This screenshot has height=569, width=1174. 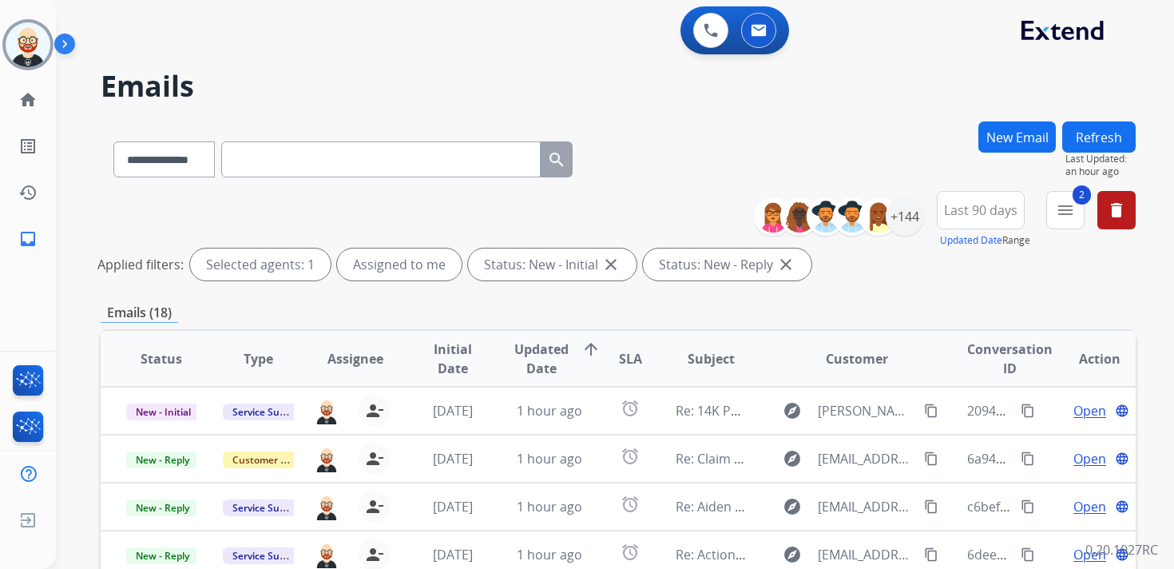 What do you see at coordinates (163, 411) in the screenshot?
I see `span: New - Initial` at bounding box center [163, 411].